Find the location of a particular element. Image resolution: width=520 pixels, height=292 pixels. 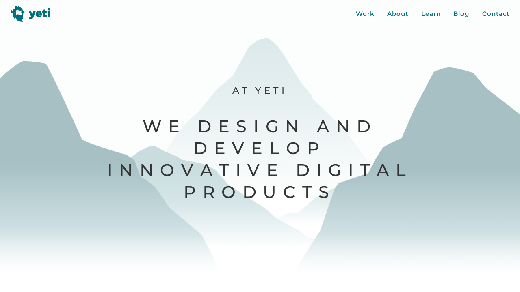

span: l is located at coordinates (404, 171).